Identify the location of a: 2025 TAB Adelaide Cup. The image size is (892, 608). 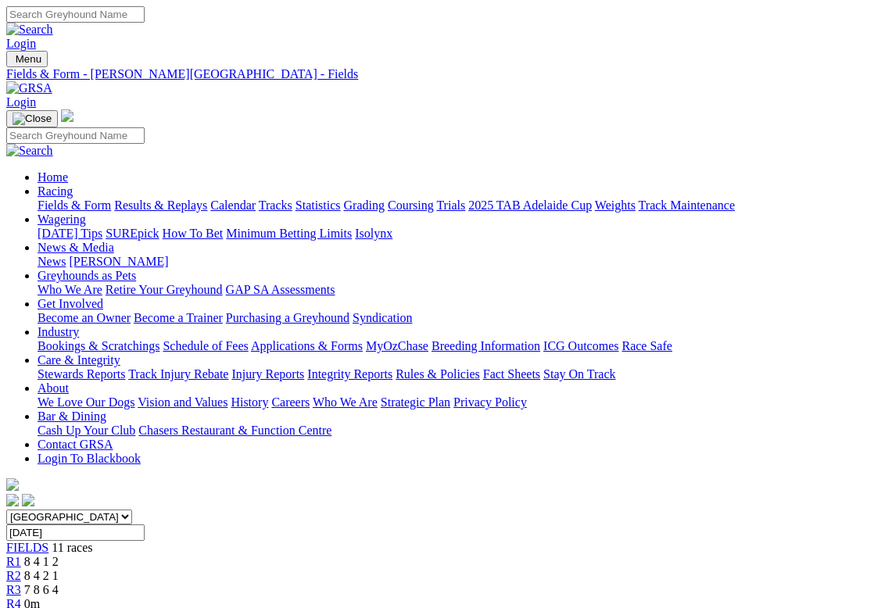
(530, 205).